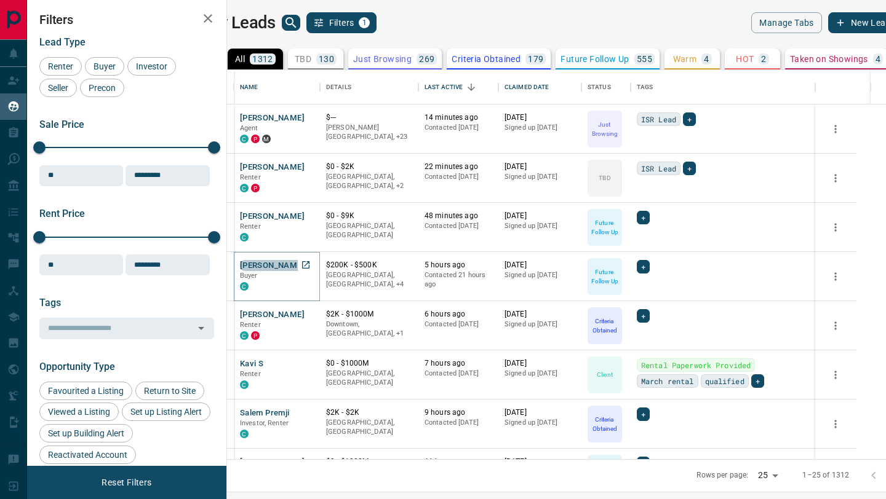 This screenshot has height=499, width=886. What do you see at coordinates (166, 412) in the screenshot?
I see `span: Set up Listing Alert` at bounding box center [166, 412].